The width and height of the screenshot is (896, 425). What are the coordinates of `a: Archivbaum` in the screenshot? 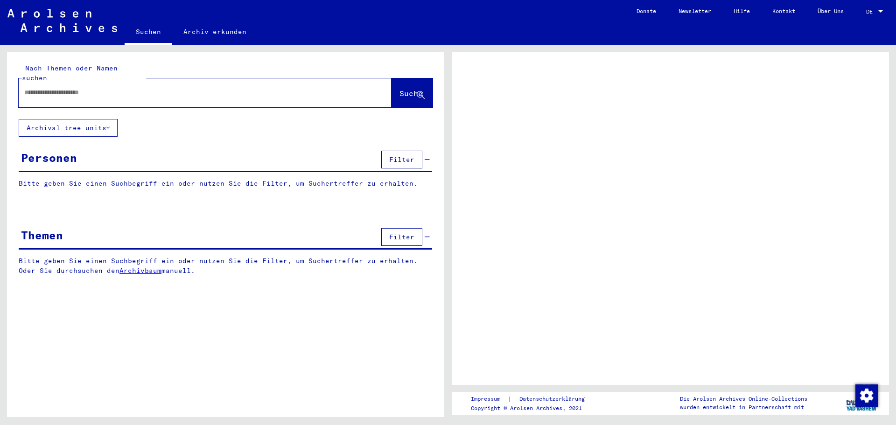 It's located at (141, 271).